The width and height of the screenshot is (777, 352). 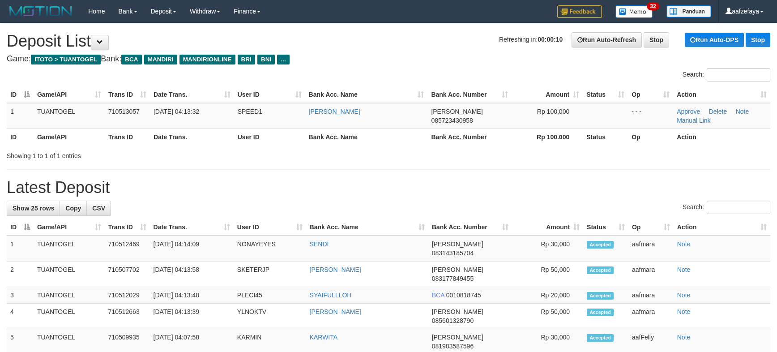 What do you see at coordinates (192, 136) in the screenshot?
I see `th: Date Trans.` at bounding box center [192, 136].